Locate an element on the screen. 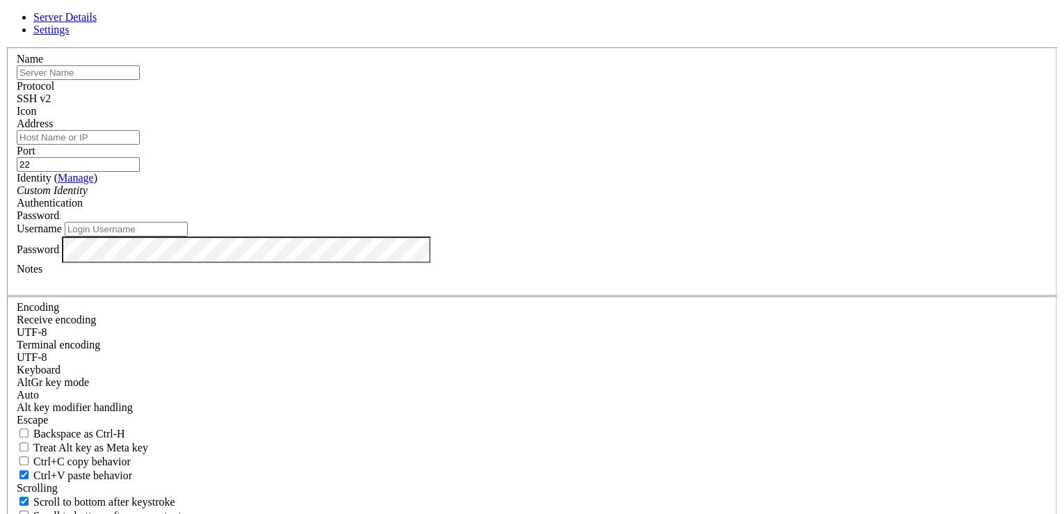 This screenshot has width=1064, height=514. input: Backspace as Ctrl-H is located at coordinates (24, 432).